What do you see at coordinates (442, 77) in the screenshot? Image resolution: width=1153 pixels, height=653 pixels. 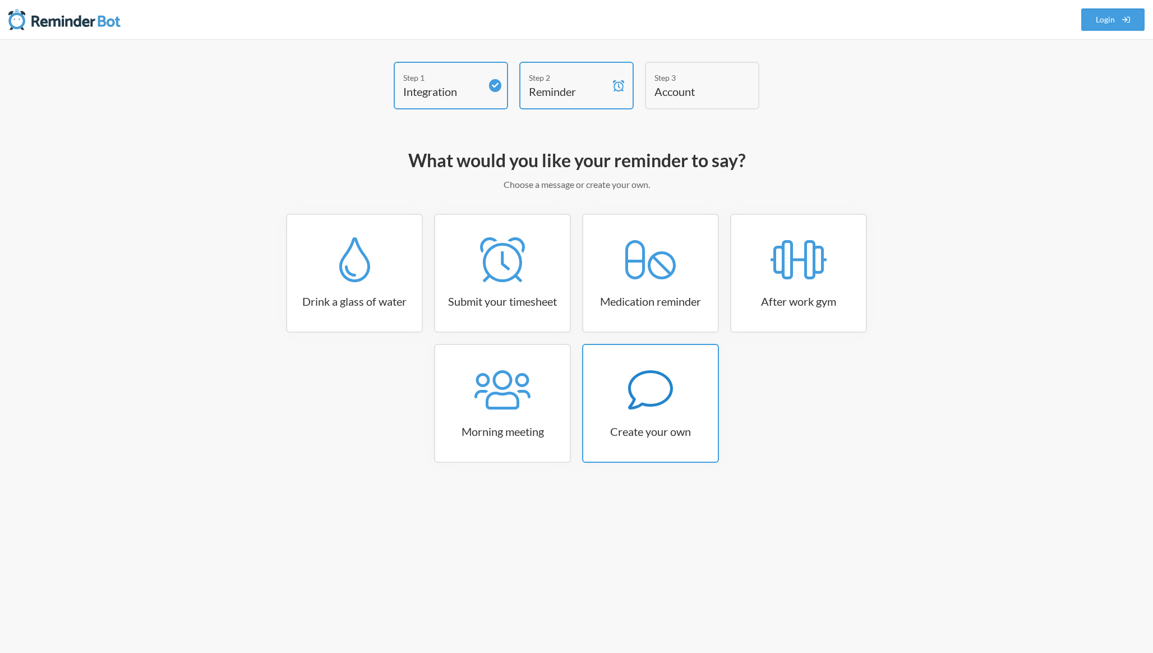 I see `div: Step 1` at bounding box center [442, 77].